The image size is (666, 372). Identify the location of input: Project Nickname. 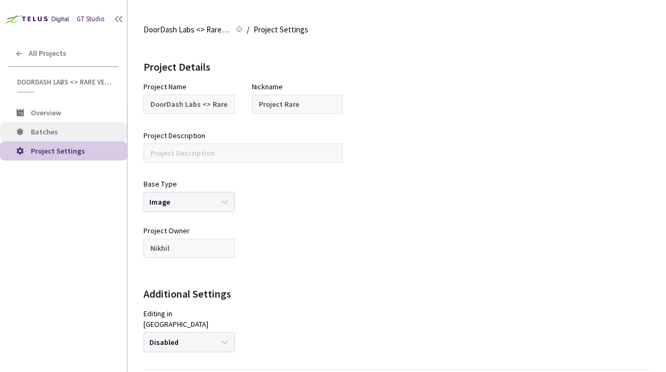
(297, 104).